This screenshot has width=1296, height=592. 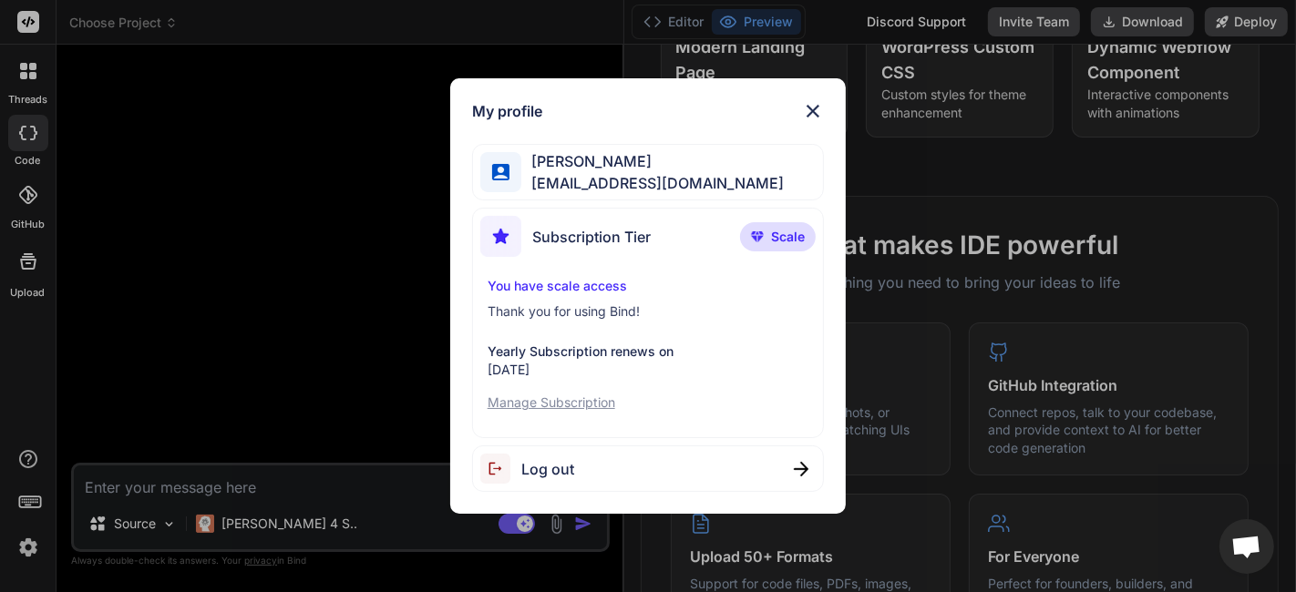 What do you see at coordinates (757, 237) in the screenshot?
I see `img: premium` at bounding box center [757, 237].